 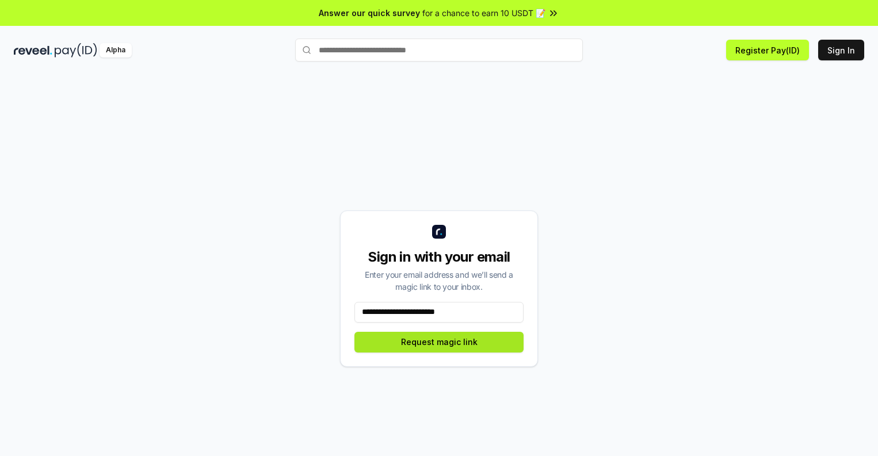 I want to click on img: reveel_dark, so click(x=33, y=50).